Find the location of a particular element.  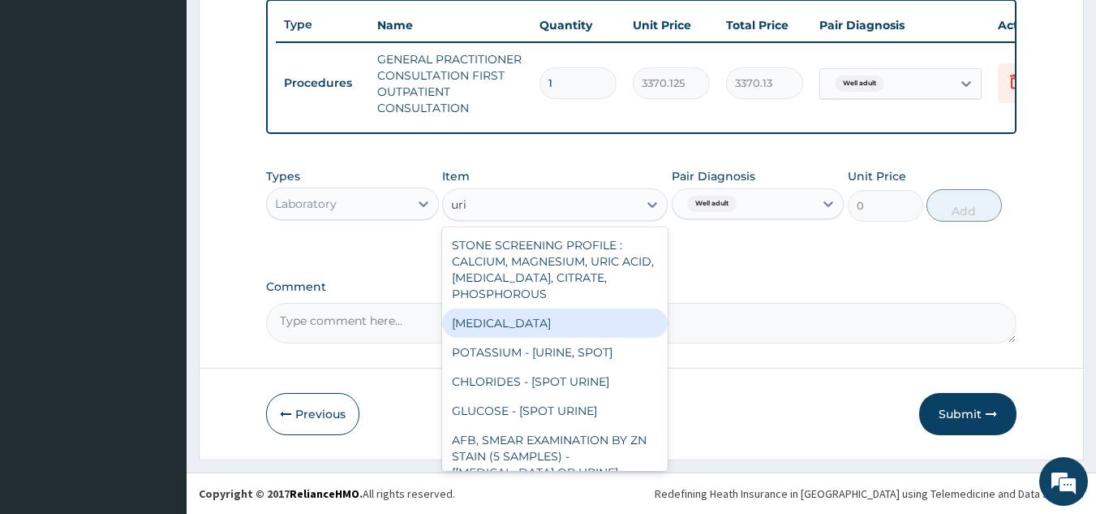

label: Pair Diagnosis is located at coordinates (713, 176).